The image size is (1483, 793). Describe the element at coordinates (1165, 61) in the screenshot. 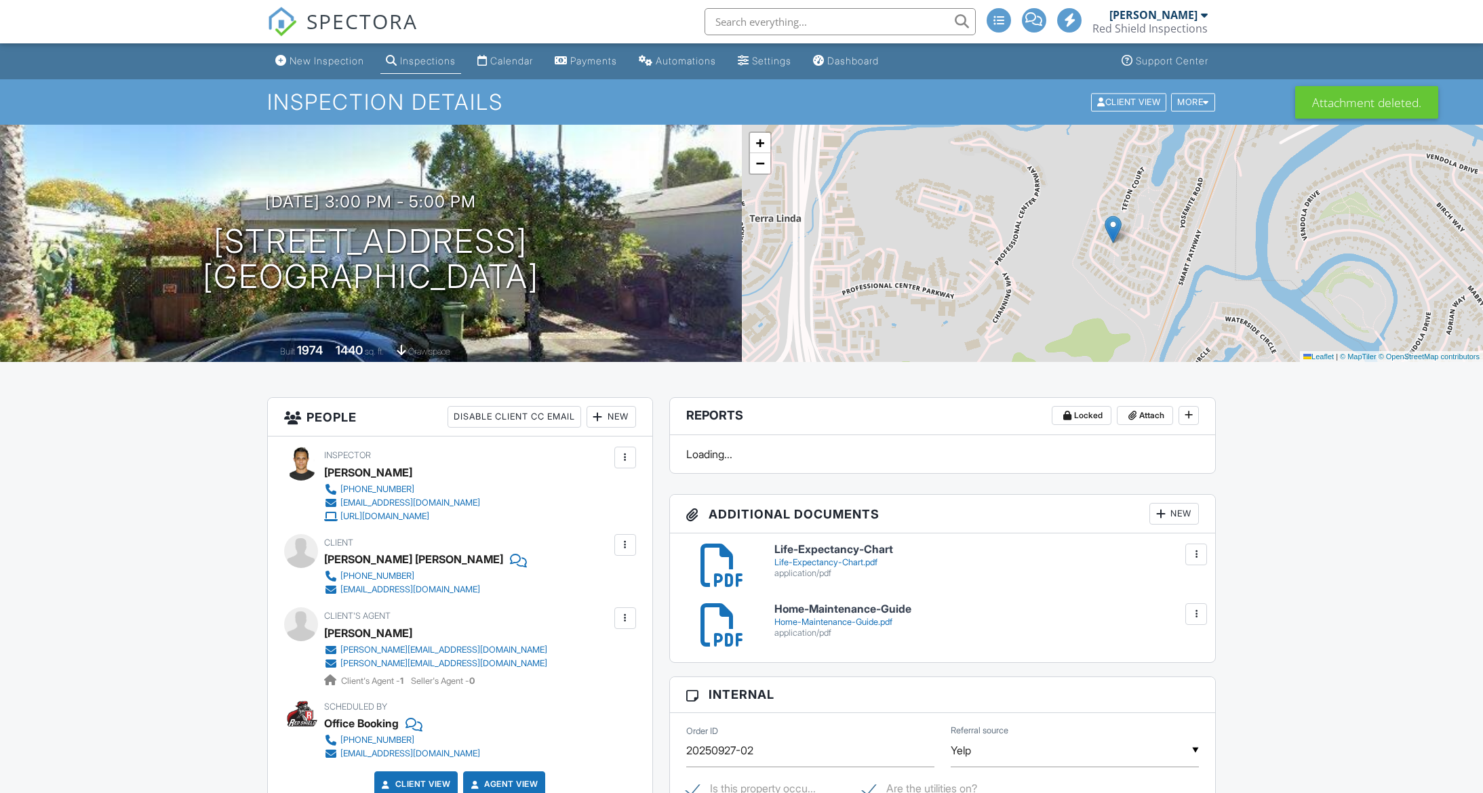

I see `a: Support Center` at that location.